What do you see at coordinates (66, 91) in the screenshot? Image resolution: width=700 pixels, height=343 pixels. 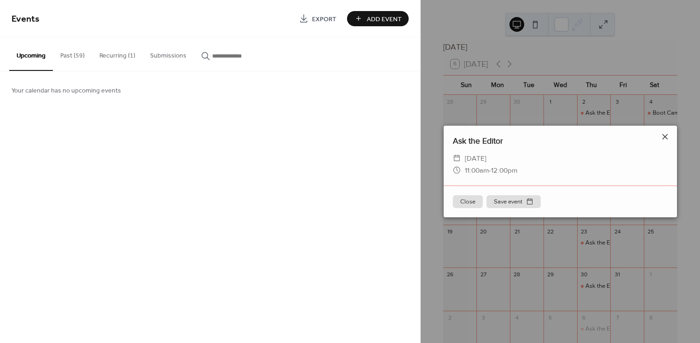 I see `span: Your calendar has no upcoming events` at bounding box center [66, 91].